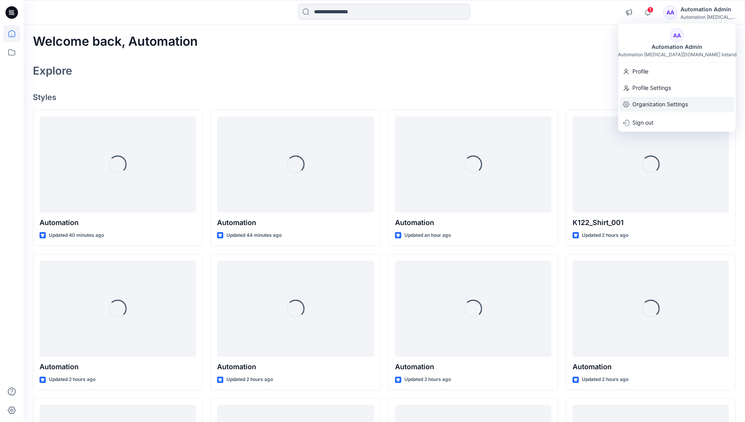  What do you see at coordinates (254, 235) in the screenshot?
I see `p: Updated 44 minutes ago` at bounding box center [254, 235].